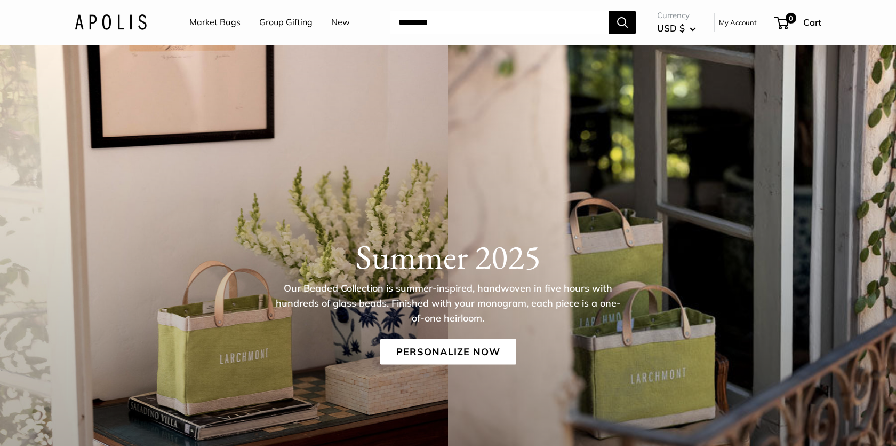 The height and width of the screenshot is (446, 896). What do you see at coordinates (448, 256) in the screenshot?
I see `h1: Summer 2025` at bounding box center [448, 256].